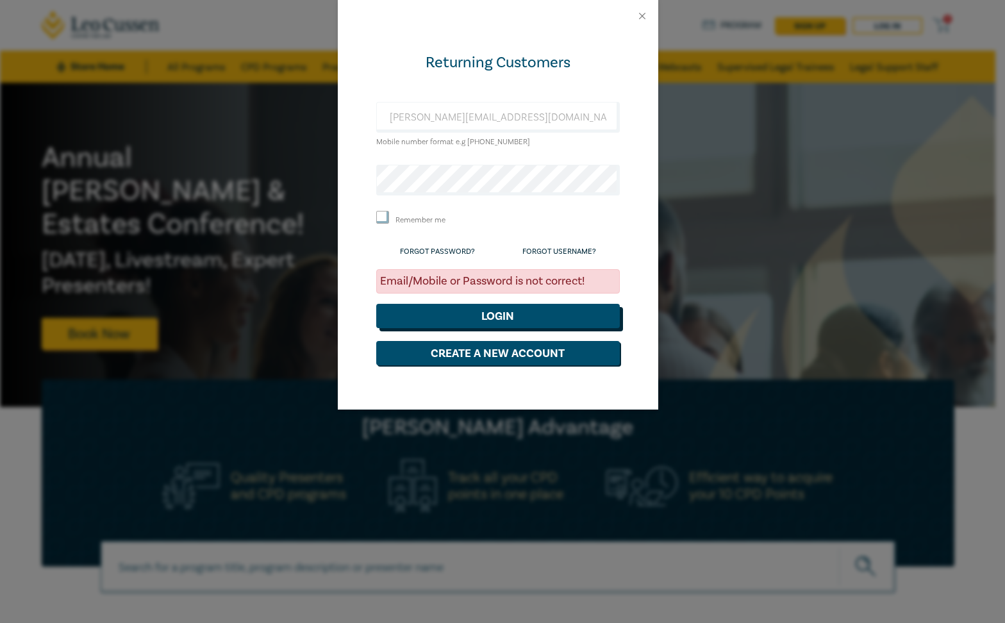  What do you see at coordinates (498, 63) in the screenshot?
I see `div: Returning Customers` at bounding box center [498, 63].